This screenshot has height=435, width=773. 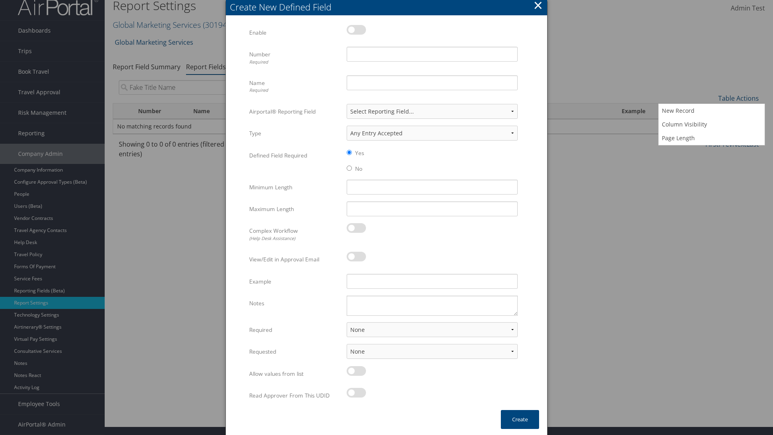 What do you see at coordinates (295, 58) in the screenshot?
I see `label: Number` at bounding box center [295, 58].